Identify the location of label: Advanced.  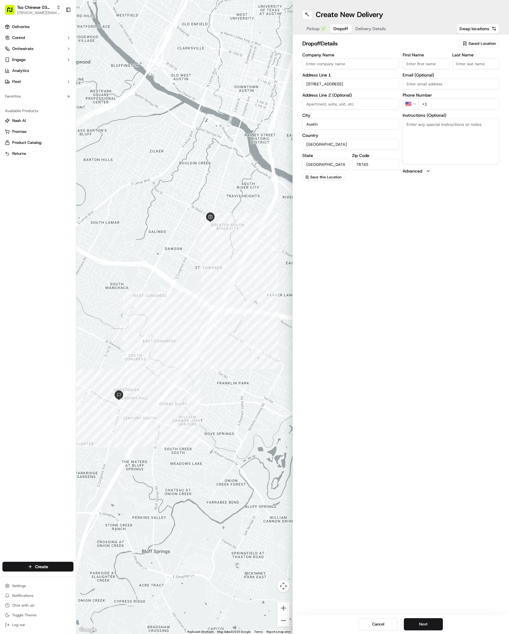
(413, 171).